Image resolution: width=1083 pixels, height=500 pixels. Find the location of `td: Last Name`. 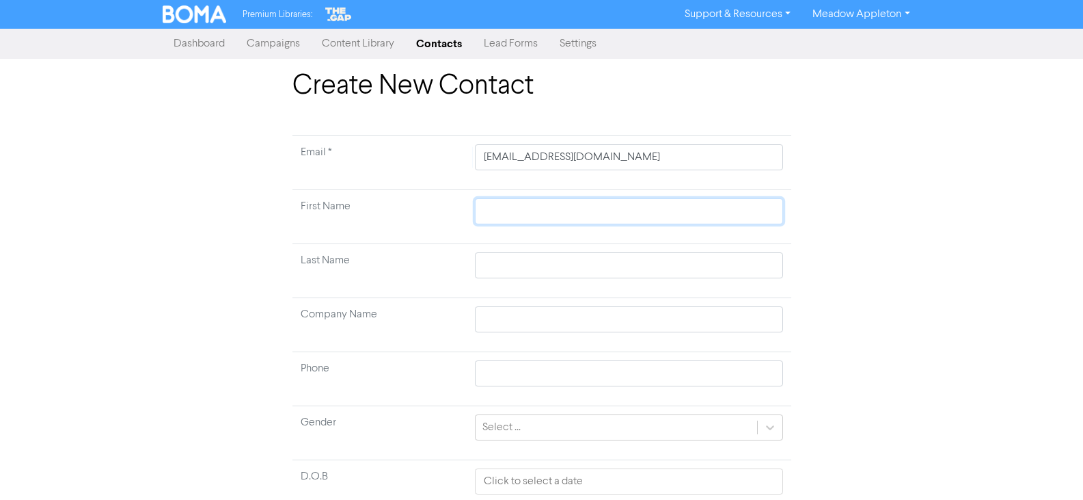

td: Last Name is located at coordinates (380, 271).